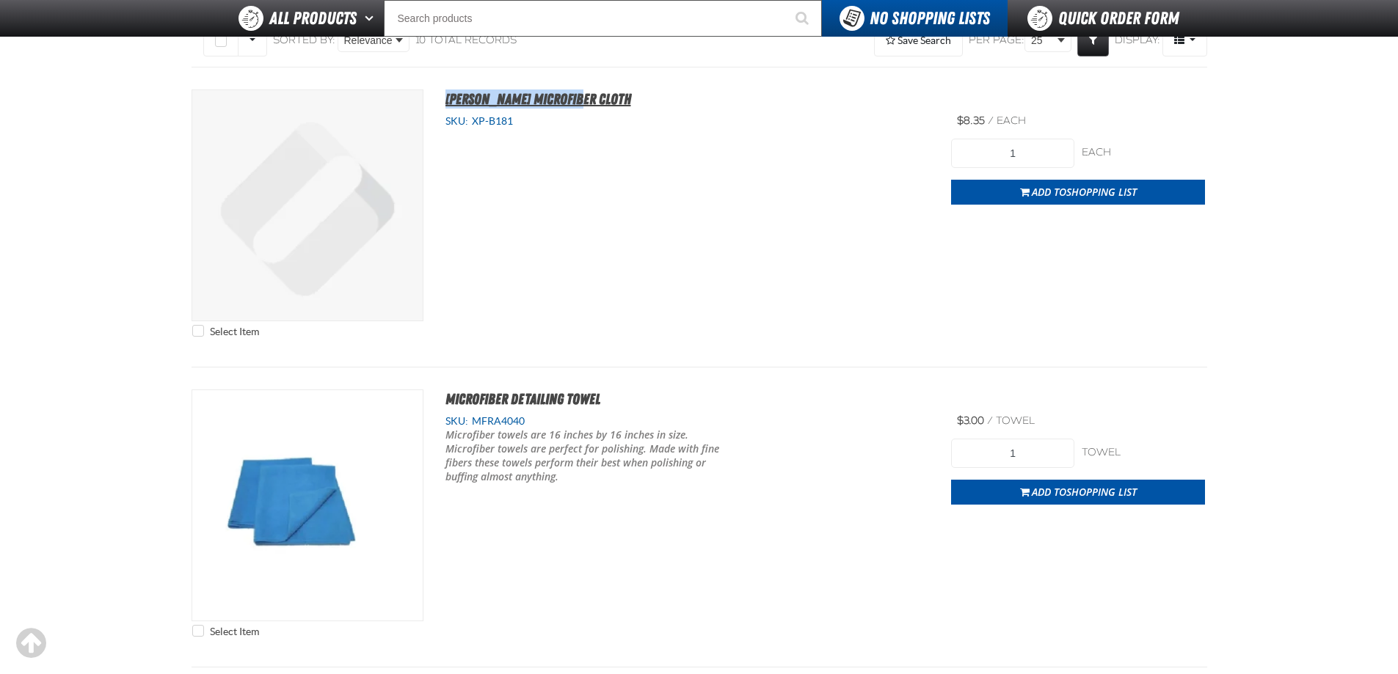  Describe the element at coordinates (313, 18) in the screenshot. I see `span: All Products` at that location.